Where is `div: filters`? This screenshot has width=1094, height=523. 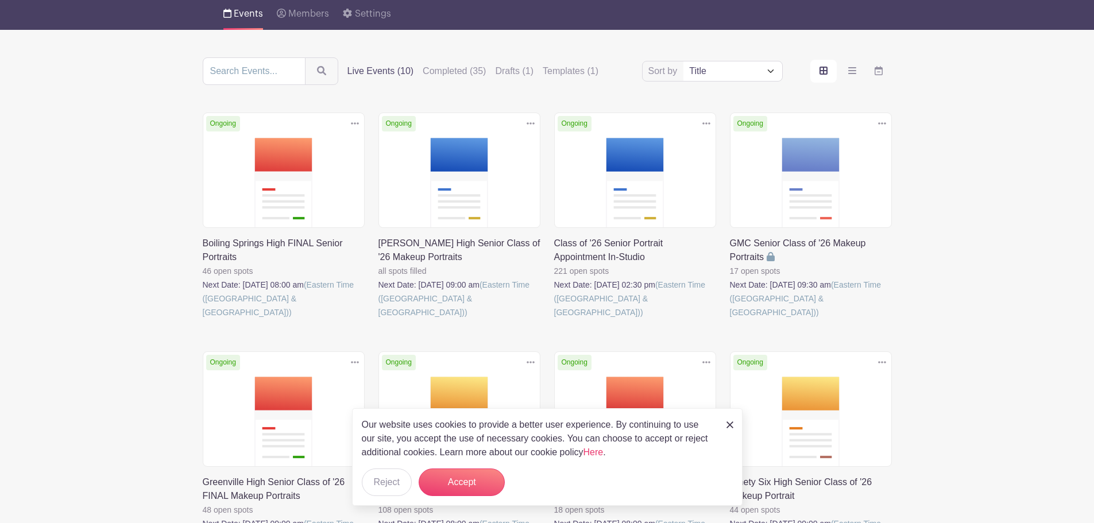 div: filters is located at coordinates (473, 71).